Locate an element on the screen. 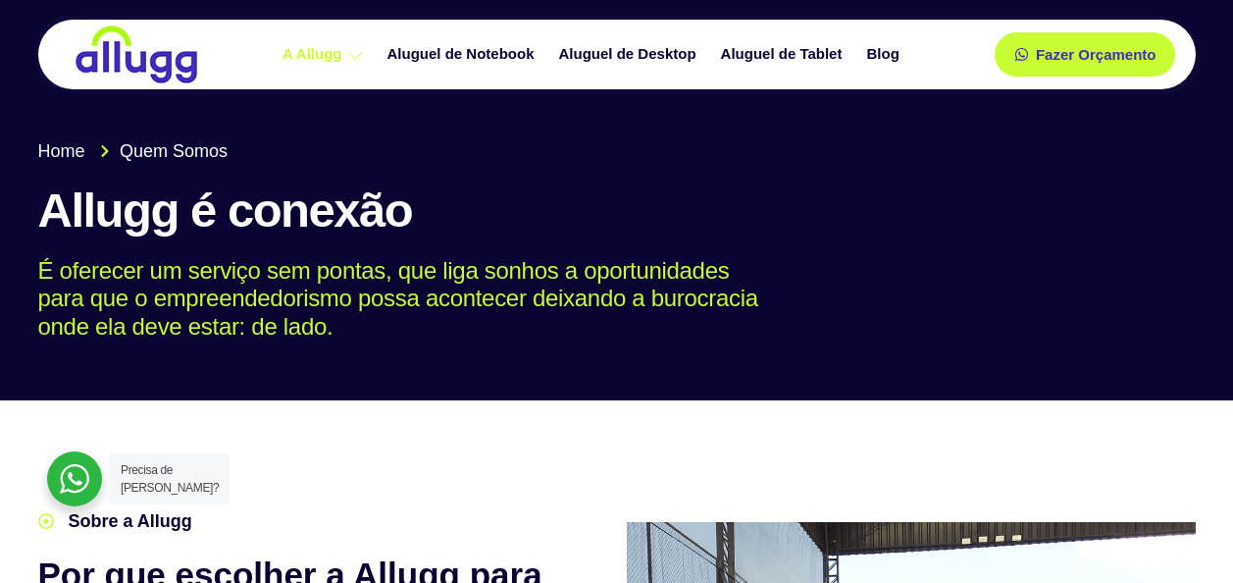 This screenshot has height=583, width=1233. a: Aluguel de Tablet is located at coordinates (784, 54).